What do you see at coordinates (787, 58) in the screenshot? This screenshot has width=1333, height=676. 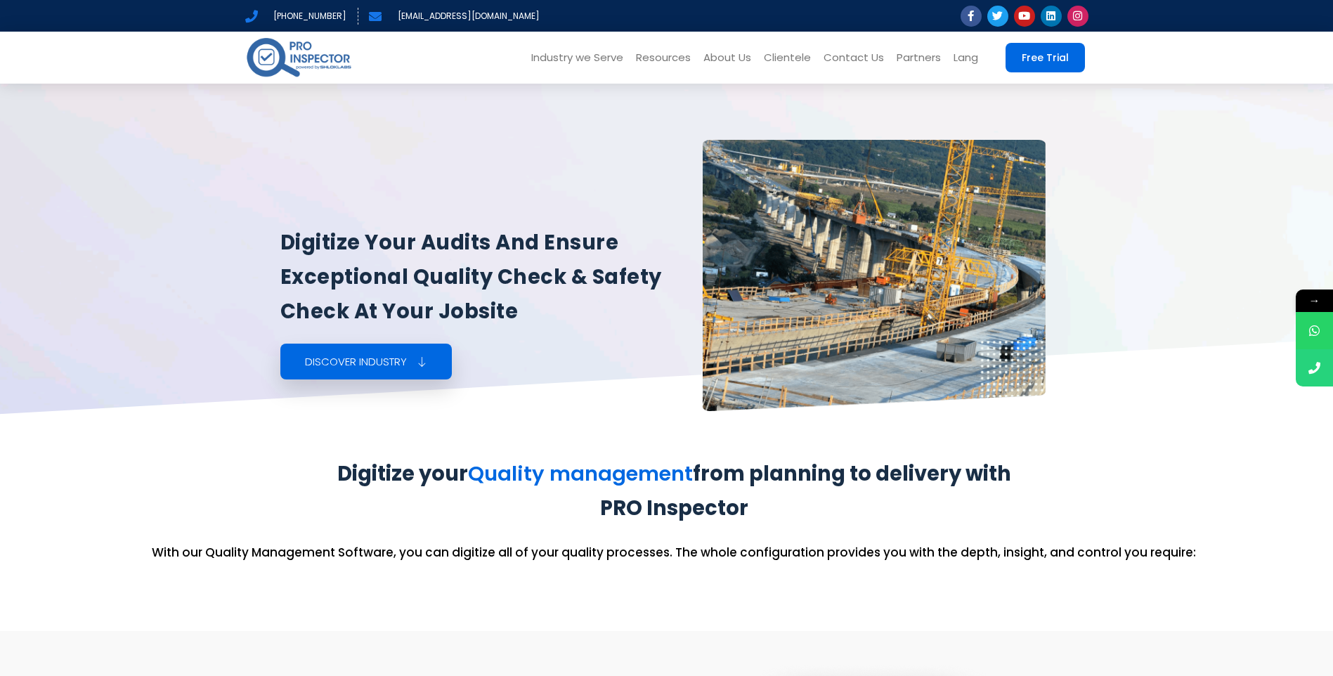 I see `a: Clientele` at bounding box center [787, 58].